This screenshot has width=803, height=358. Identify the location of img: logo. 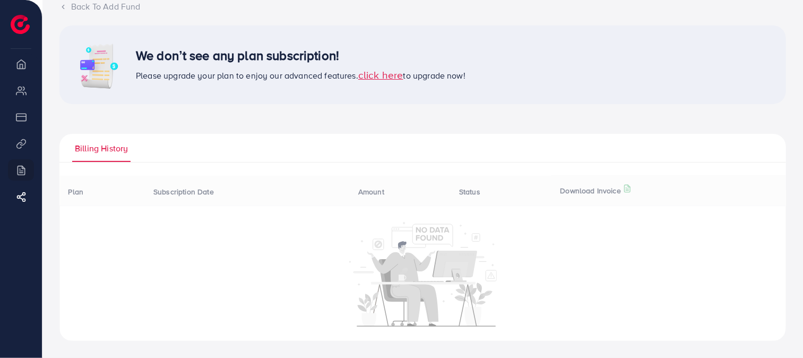
(20, 24).